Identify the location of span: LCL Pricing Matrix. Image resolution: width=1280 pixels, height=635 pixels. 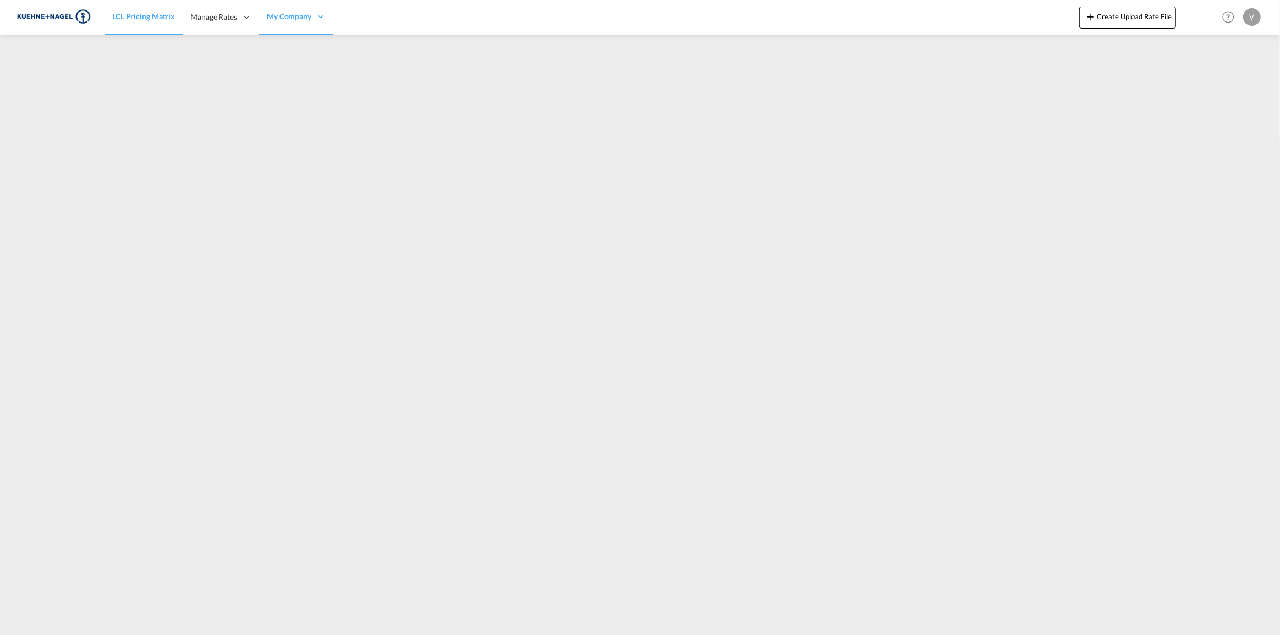
(144, 16).